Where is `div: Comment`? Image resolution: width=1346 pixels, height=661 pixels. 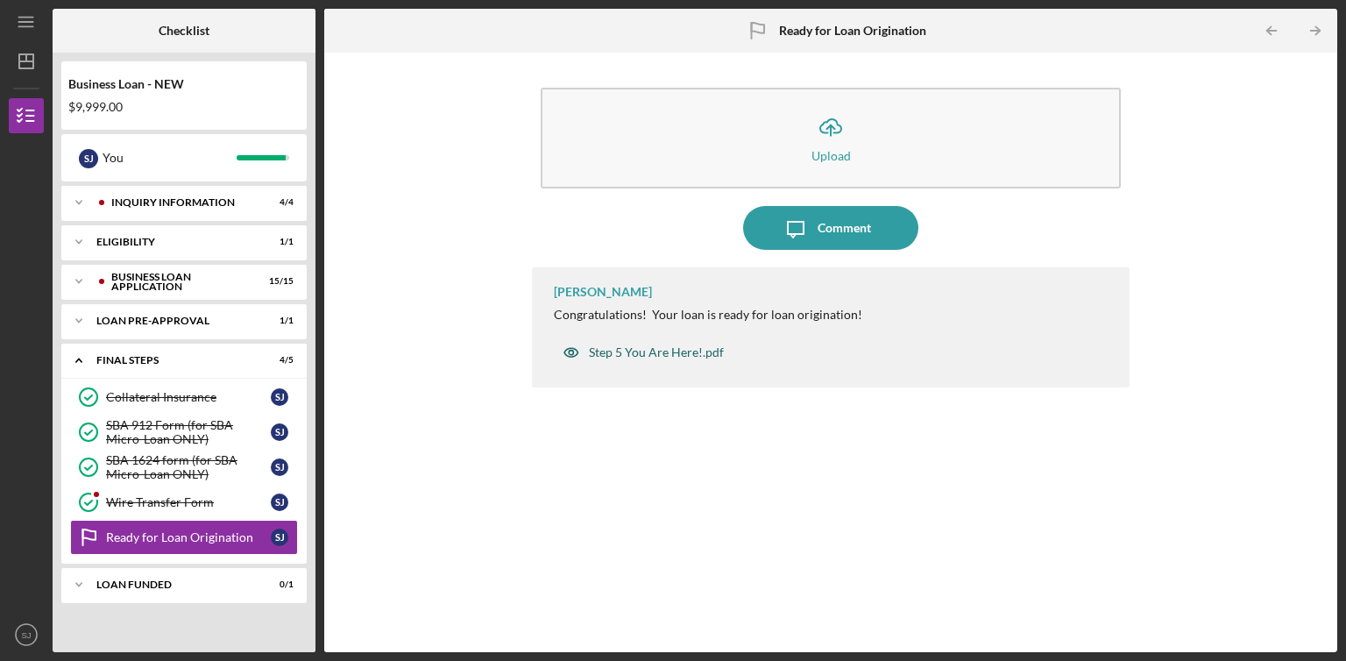 div: Comment is located at coordinates (844, 228).